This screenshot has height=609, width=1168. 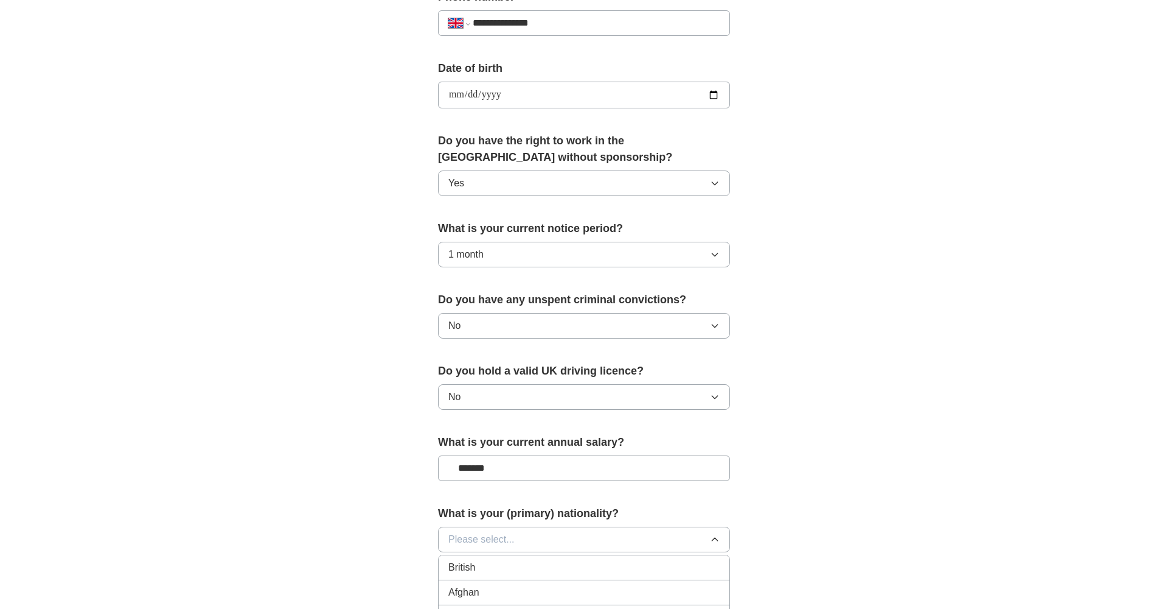 What do you see at coordinates (584, 513) in the screenshot?
I see `label: What is your (primary) nationality?` at bounding box center [584, 513].